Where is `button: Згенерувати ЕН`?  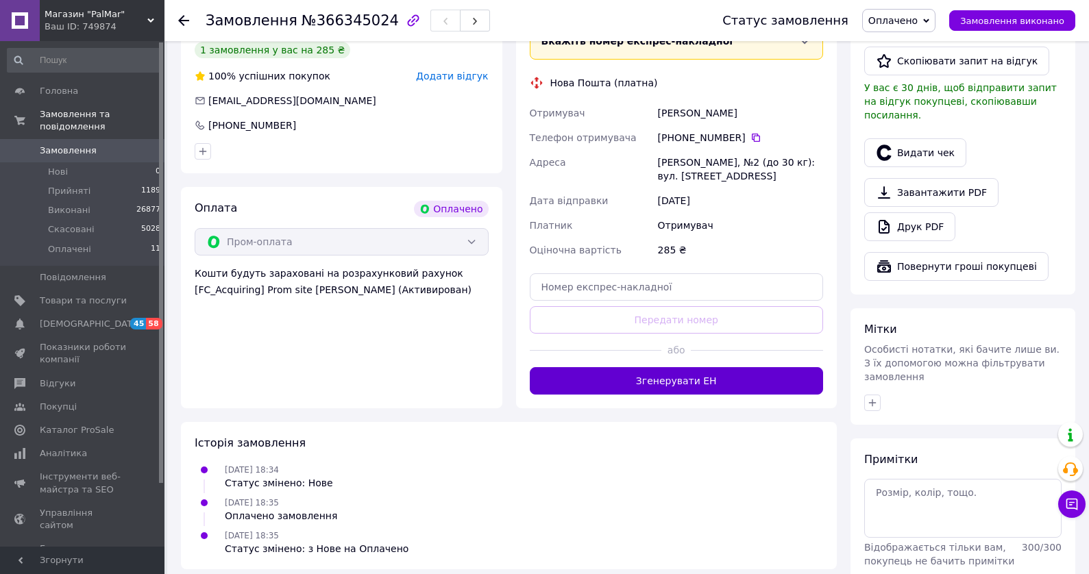 button: Згенерувати ЕН is located at coordinates (676, 381).